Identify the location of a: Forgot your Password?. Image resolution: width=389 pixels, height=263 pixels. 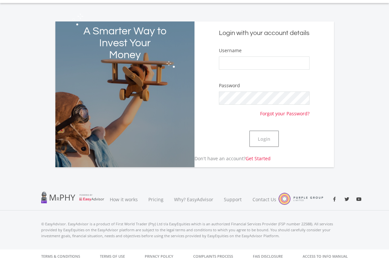
(285, 111).